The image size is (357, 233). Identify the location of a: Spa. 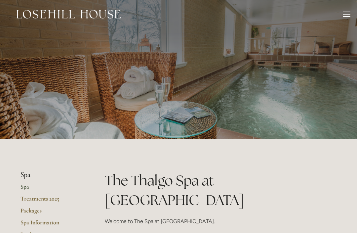
(52, 189).